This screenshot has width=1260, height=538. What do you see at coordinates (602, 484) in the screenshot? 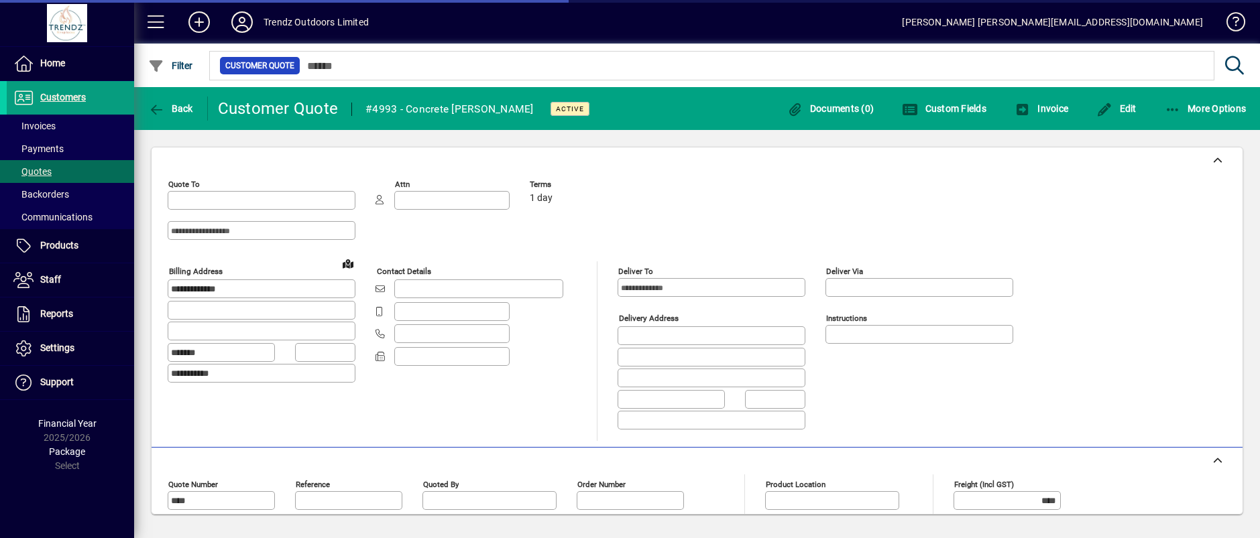
I see `mat-label: Order number` at bounding box center [602, 484].